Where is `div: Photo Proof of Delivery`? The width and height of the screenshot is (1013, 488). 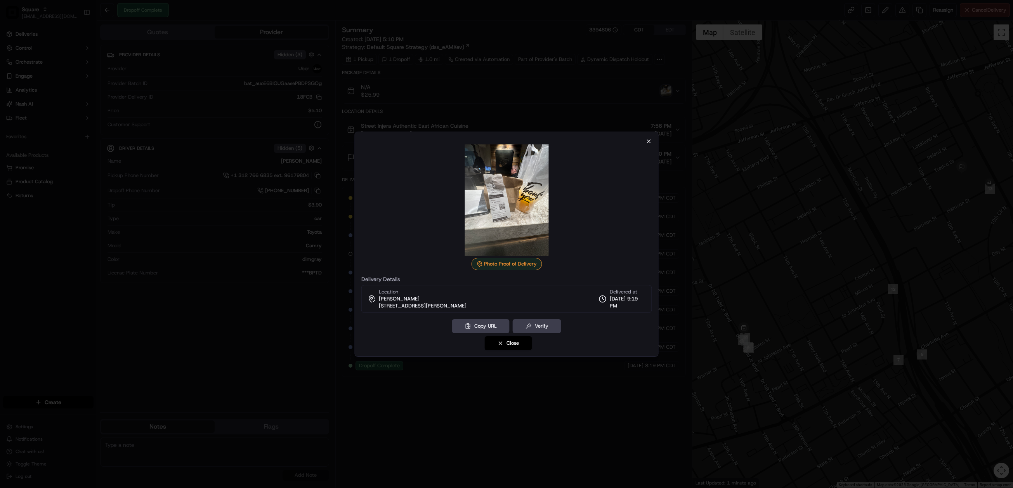 div: Photo Proof of Delivery is located at coordinates (506, 264).